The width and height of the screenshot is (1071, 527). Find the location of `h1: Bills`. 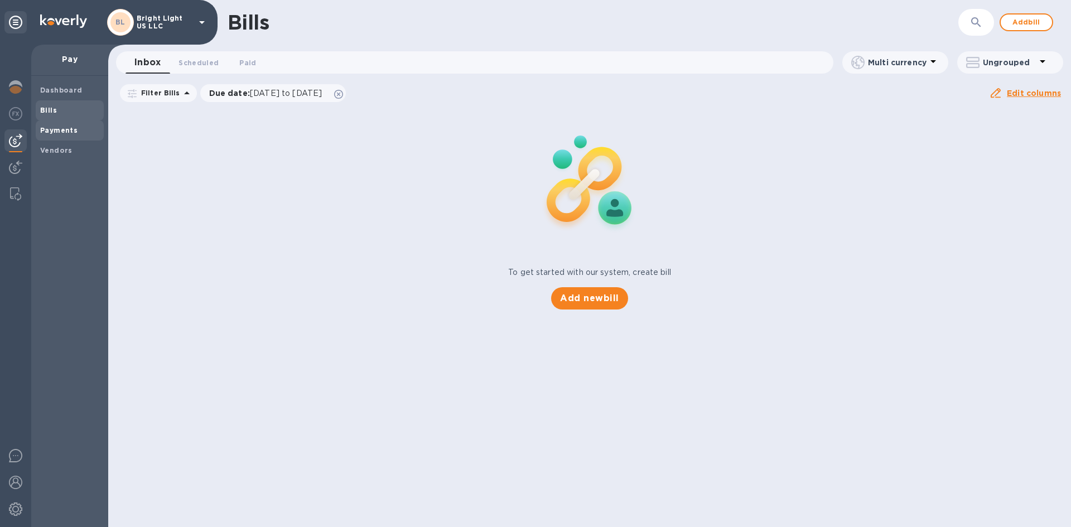

h1: Bills is located at coordinates (248, 22).